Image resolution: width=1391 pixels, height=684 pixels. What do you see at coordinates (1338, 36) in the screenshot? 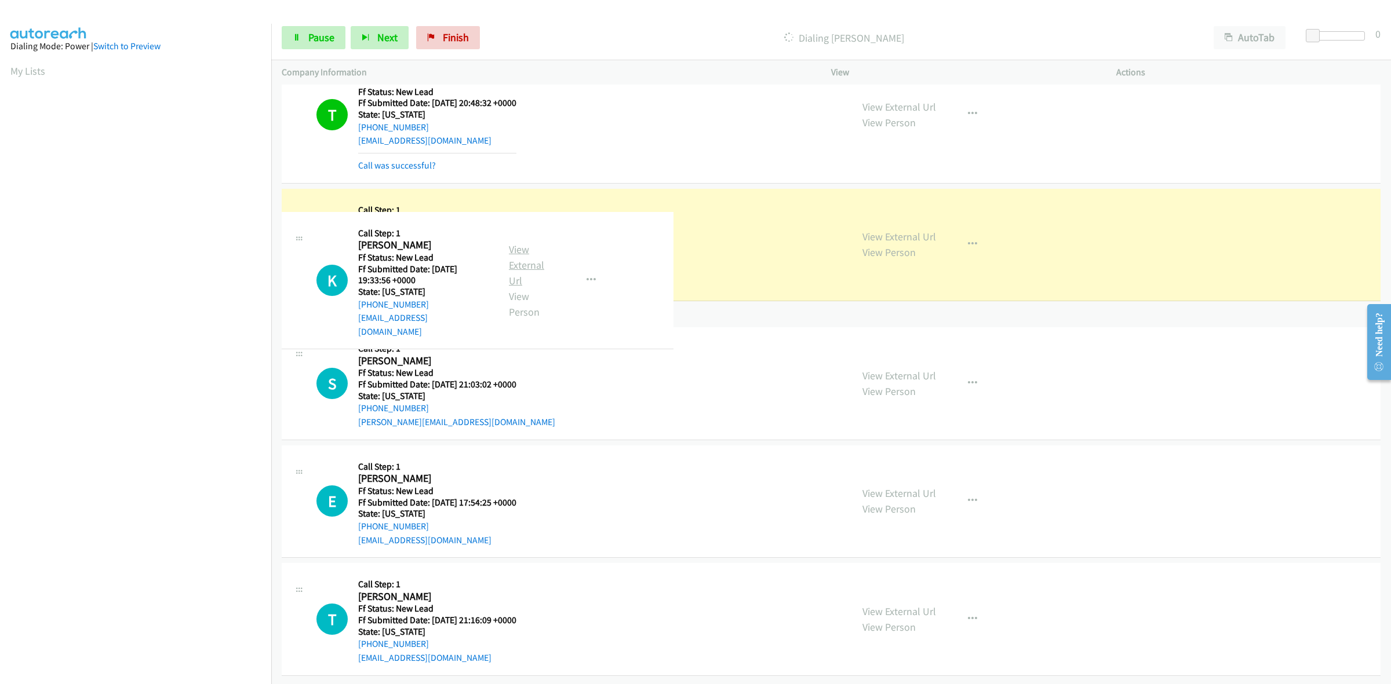
I see `div: Delay between calls (in seconds)` at bounding box center [1338, 36].